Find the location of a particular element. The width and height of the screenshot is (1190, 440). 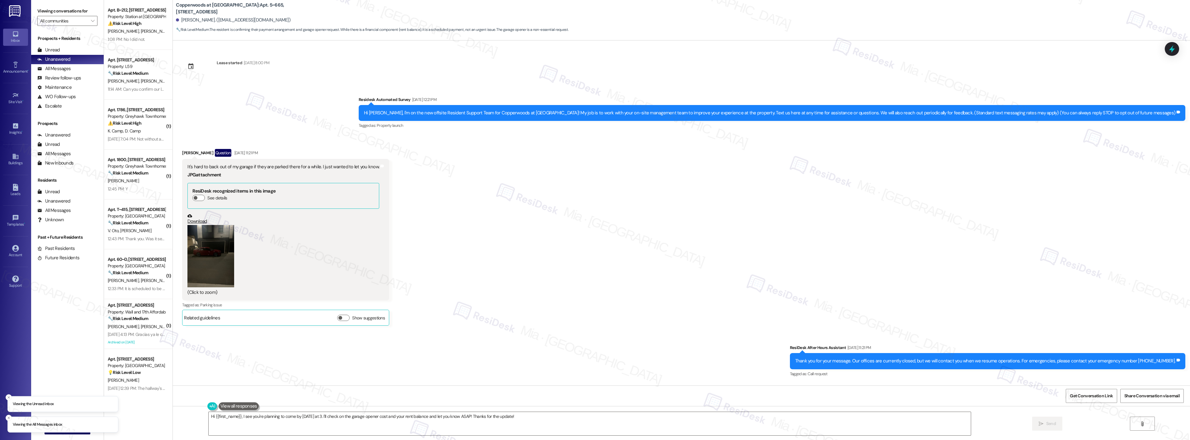

div: Related guidelines is located at coordinates (202, 319).